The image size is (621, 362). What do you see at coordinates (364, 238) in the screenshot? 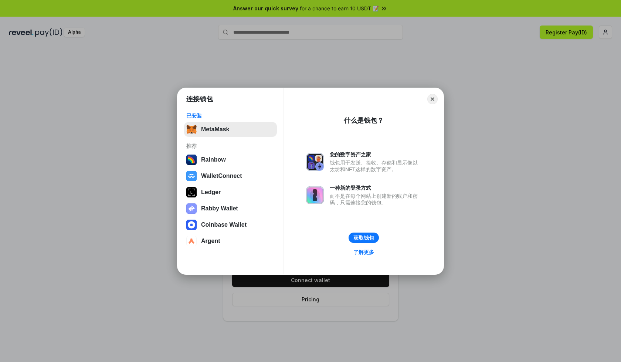
I see `div: 获取钱包` at bounding box center [364, 238].